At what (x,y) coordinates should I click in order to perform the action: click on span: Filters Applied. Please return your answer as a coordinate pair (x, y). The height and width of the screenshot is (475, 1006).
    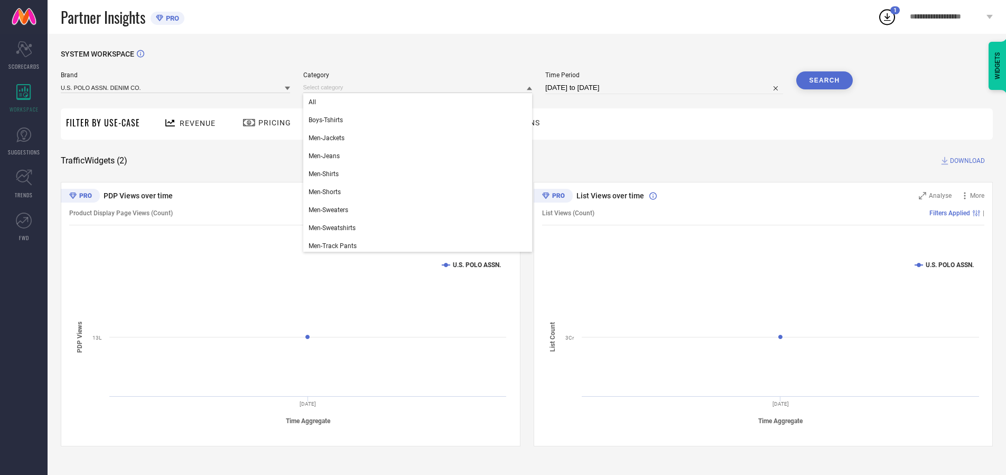
    Looking at the image, I should click on (950, 213).